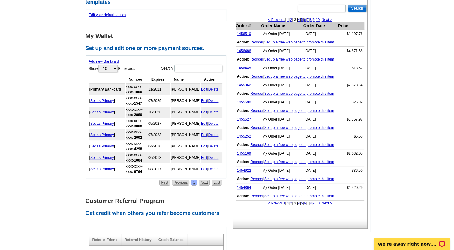 This screenshot has width=454, height=250. I want to click on h2: Set up and edit one or more payment sources., so click(158, 49).